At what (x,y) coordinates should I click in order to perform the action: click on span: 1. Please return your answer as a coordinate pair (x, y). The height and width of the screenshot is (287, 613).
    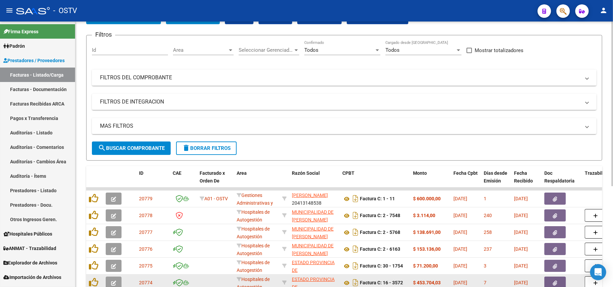
    Looking at the image, I should click on (485, 199).